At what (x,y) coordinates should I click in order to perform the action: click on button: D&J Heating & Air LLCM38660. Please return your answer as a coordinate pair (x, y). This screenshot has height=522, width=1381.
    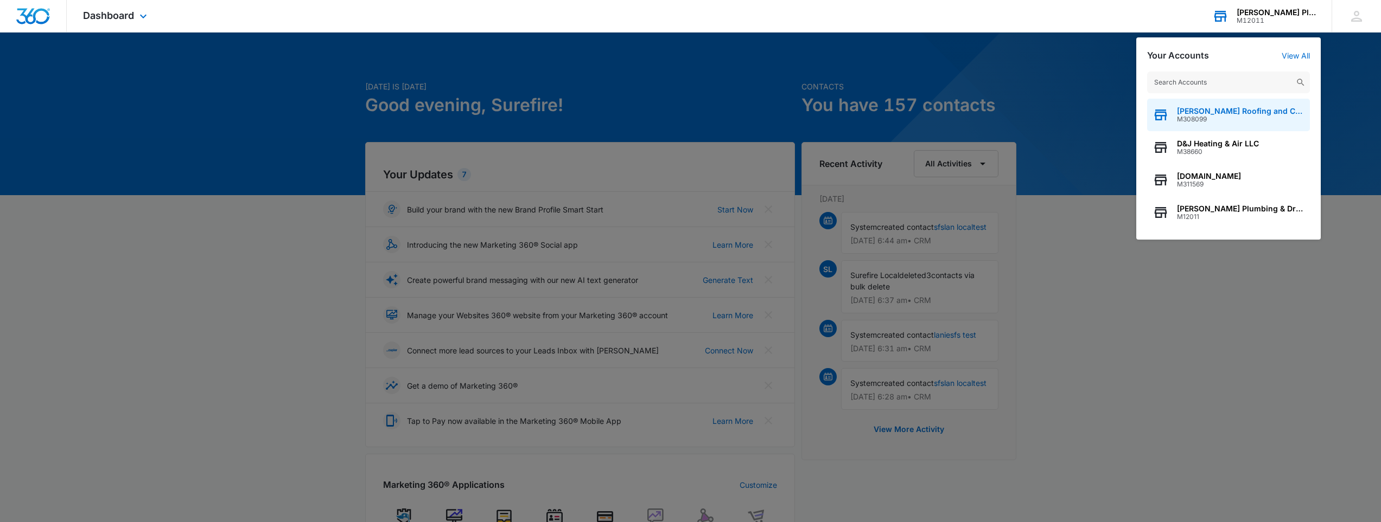
    Looking at the image, I should click on (1228, 148).